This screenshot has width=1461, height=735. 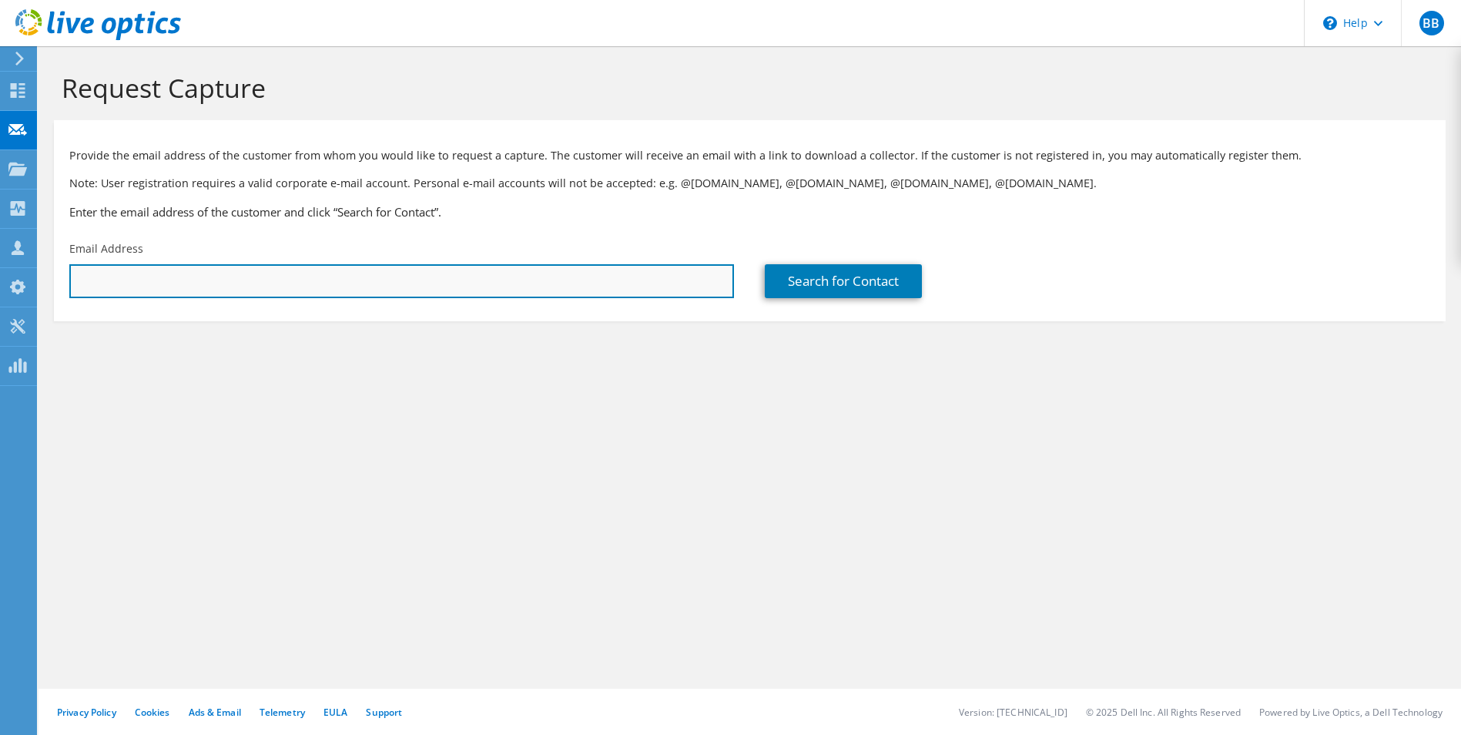 What do you see at coordinates (384, 712) in the screenshot?
I see `a: Support` at bounding box center [384, 712].